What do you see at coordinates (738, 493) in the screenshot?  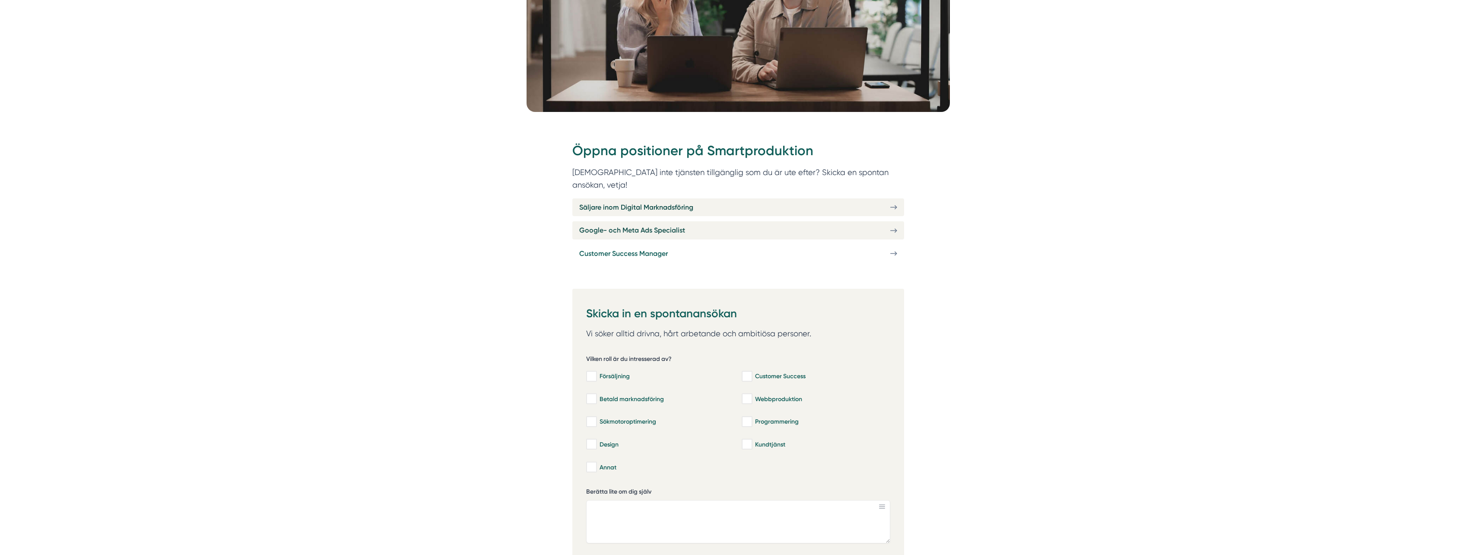 I see `label: Berätta lite om dig själv` at bounding box center [738, 493].